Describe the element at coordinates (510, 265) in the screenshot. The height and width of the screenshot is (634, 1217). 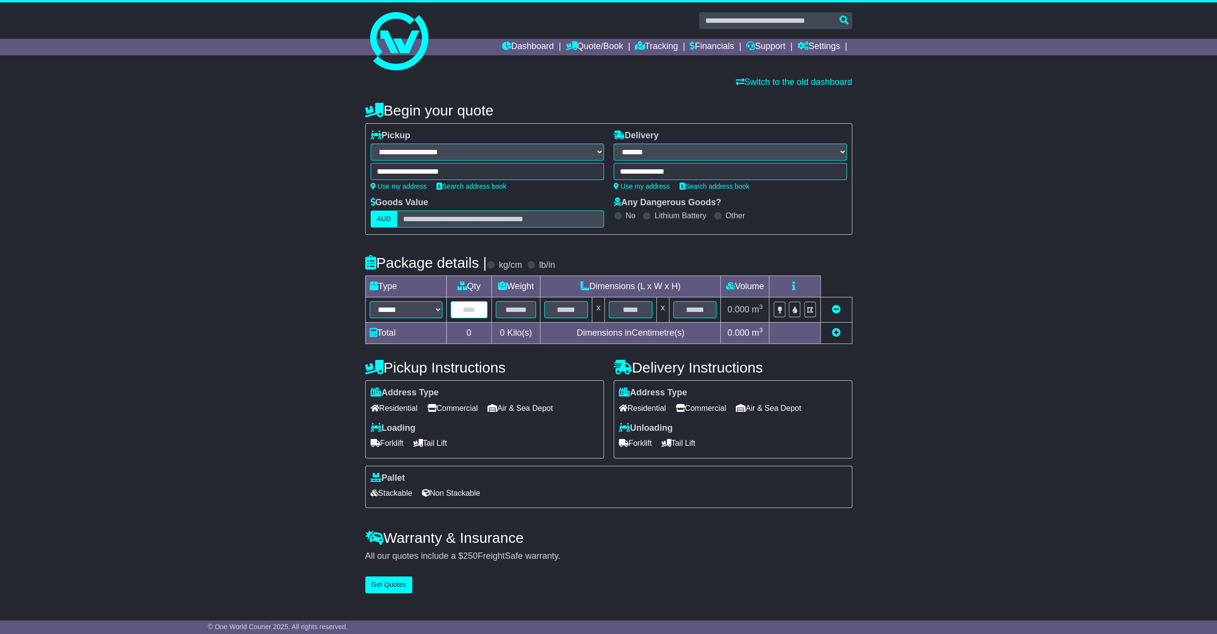
I see `label: kg/cm` at that location.